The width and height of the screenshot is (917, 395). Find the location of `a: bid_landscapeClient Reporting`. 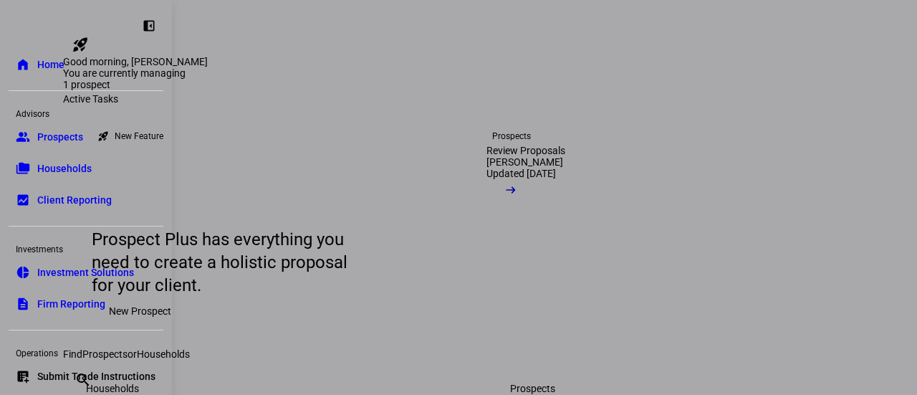

a: bid_landscapeClient Reporting is located at coordinates (86, 200).